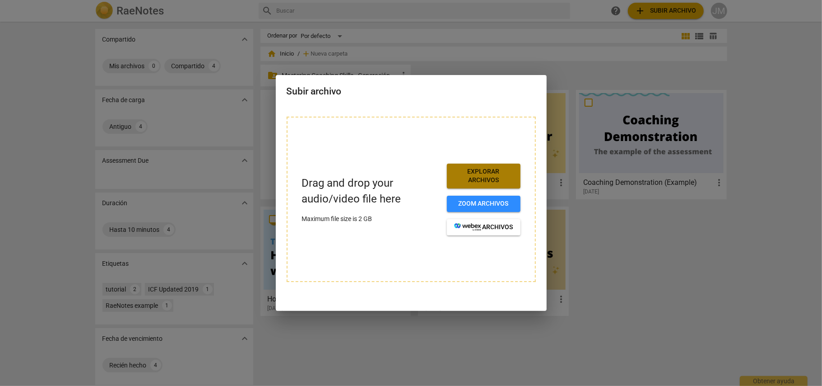  What do you see at coordinates (411, 91) in the screenshot?
I see `h2: Subir archivo` at bounding box center [411, 91].